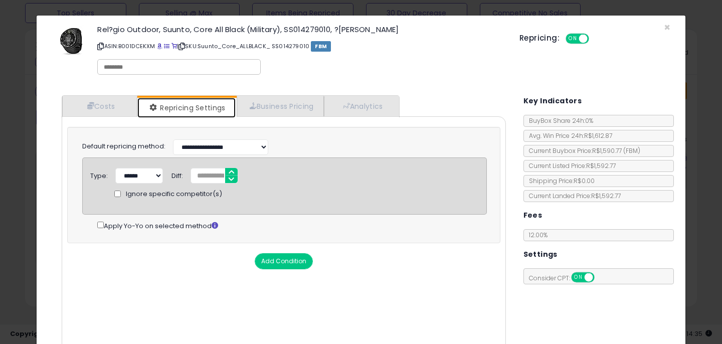 The image size is (722, 344). I want to click on button: Add Condition, so click(284, 261).